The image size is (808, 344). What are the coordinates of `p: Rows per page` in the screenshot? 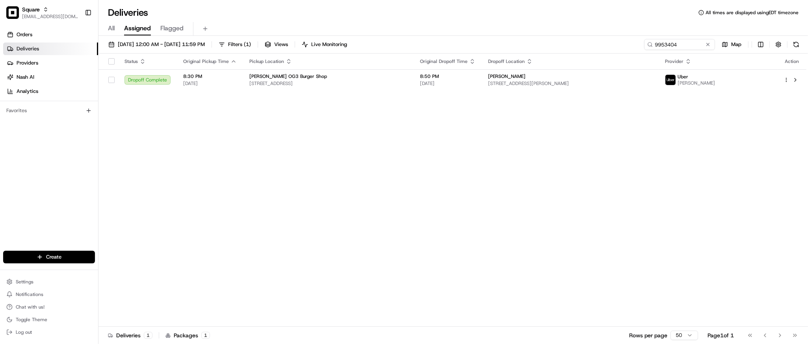 It's located at (648, 336).